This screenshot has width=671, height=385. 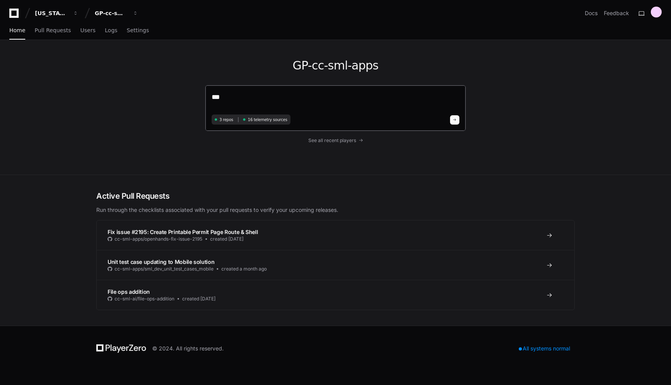 I want to click on span: Users, so click(x=88, y=30).